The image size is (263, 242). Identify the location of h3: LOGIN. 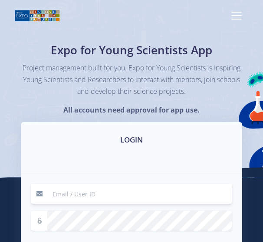
(132, 140).